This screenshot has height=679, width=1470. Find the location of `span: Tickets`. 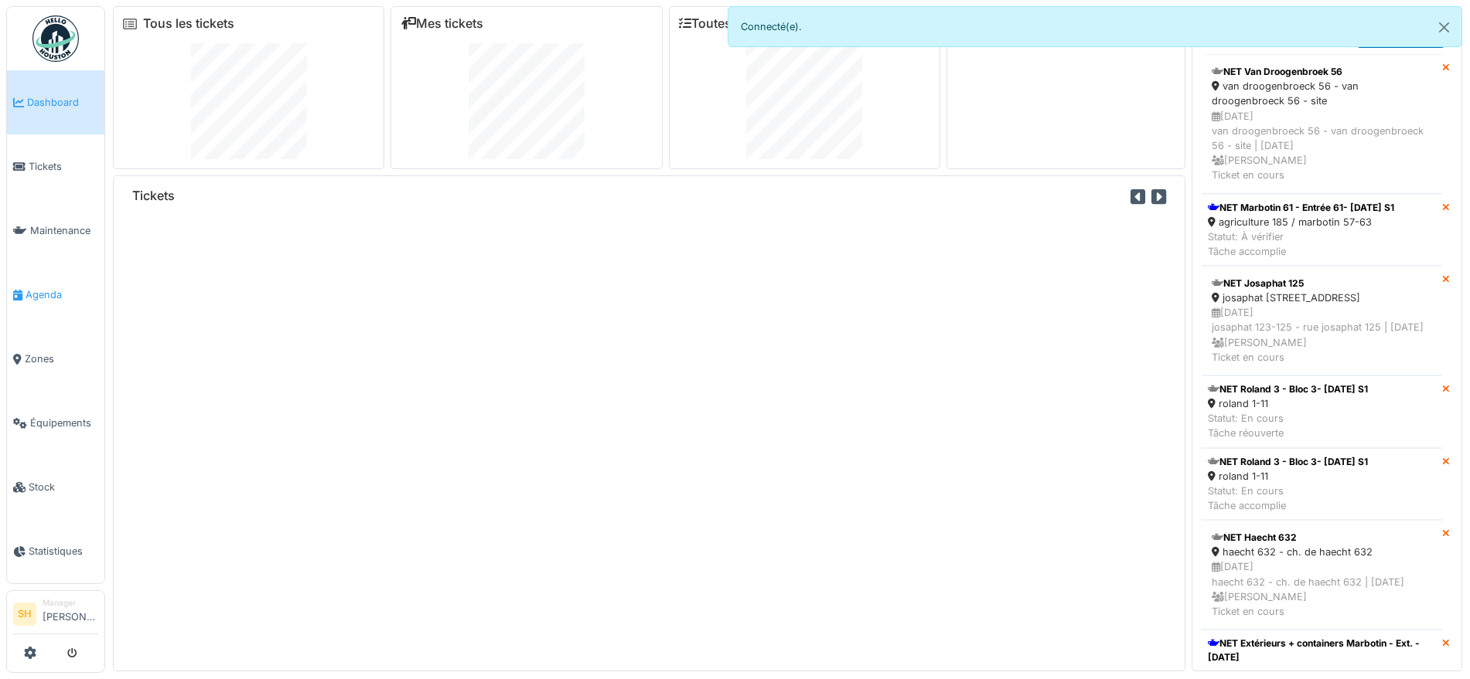

span: Tickets is located at coordinates (63, 166).